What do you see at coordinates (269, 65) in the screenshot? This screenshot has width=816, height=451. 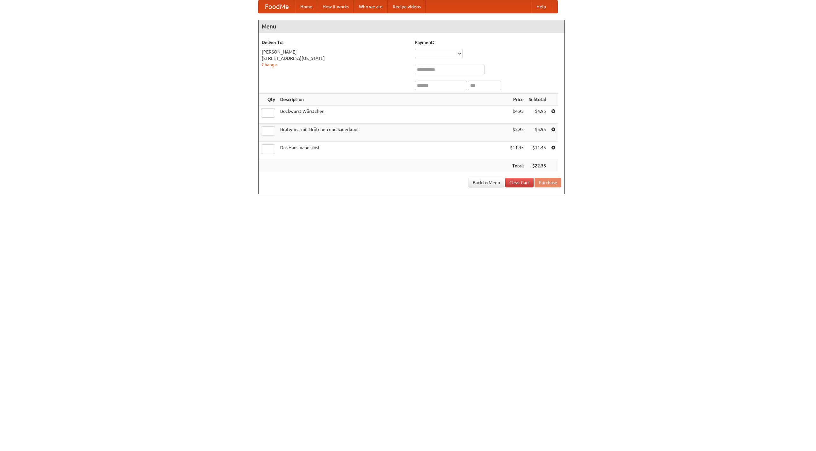 I see `a: Change` at bounding box center [269, 65].